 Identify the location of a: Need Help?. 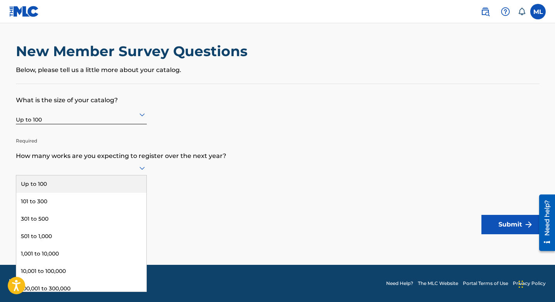
(400, 283).